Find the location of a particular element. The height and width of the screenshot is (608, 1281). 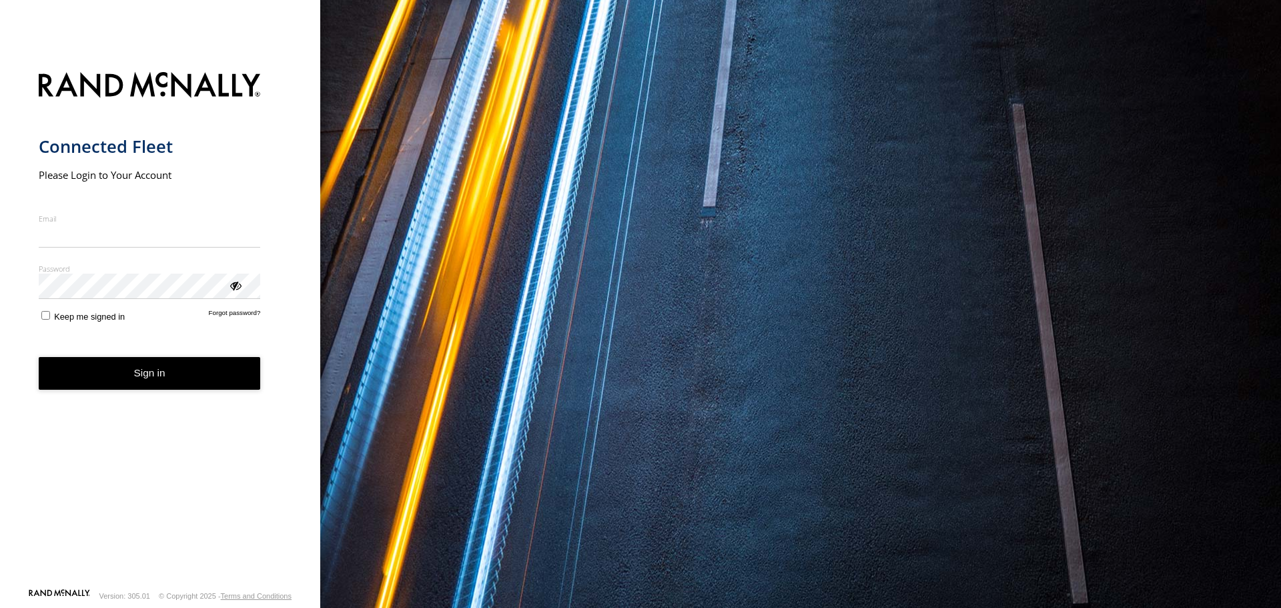

img: Rand McNally is located at coordinates (149, 86).